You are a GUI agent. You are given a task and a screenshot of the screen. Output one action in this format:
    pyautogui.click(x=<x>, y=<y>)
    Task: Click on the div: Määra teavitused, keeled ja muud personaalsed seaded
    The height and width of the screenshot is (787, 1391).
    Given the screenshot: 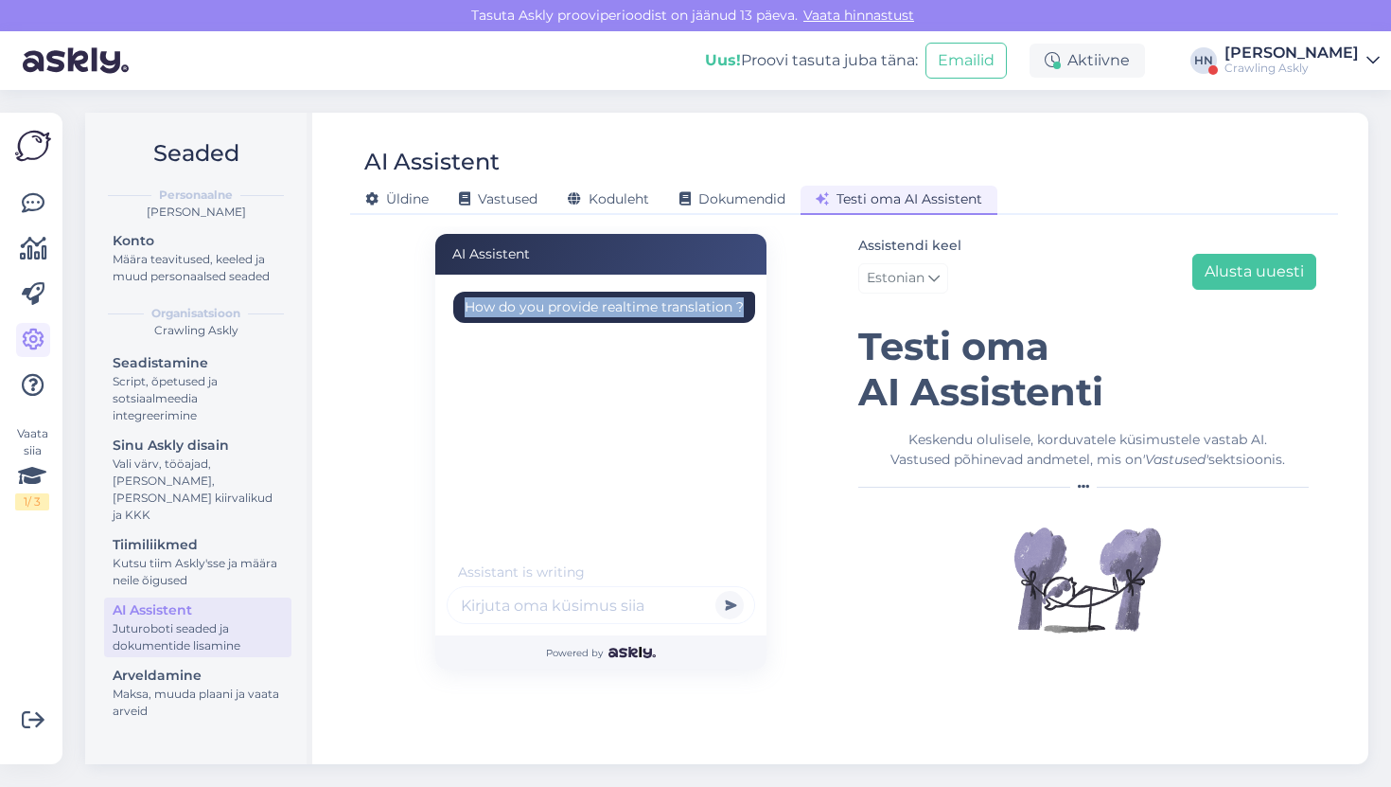 What is the action you would take?
    pyautogui.click(x=198, y=268)
    